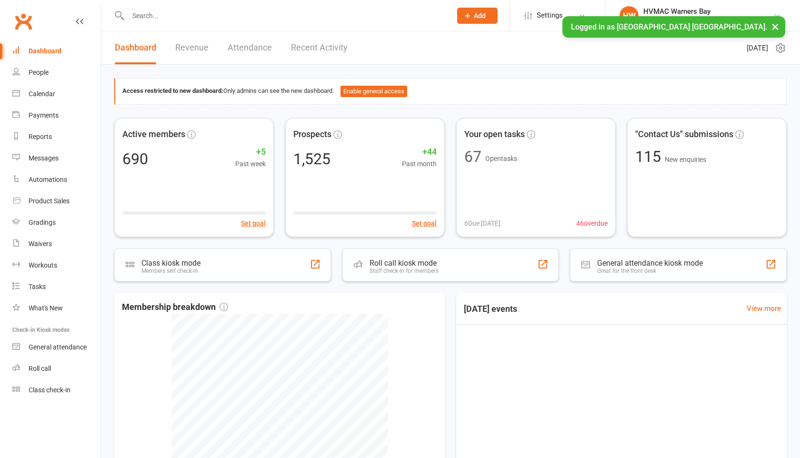  Describe the element at coordinates (171, 271) in the screenshot. I see `div: Members self check-in` at that location.